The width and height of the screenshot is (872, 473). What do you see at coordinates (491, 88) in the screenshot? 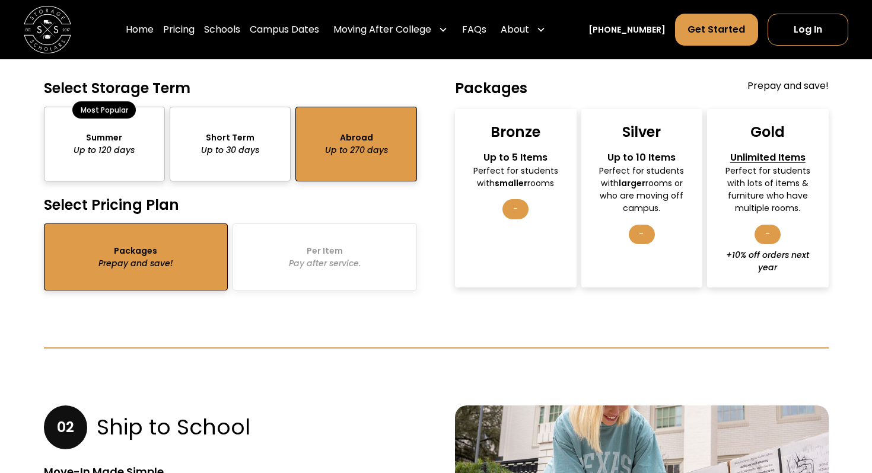
I see `h4: Packages` at bounding box center [491, 88].